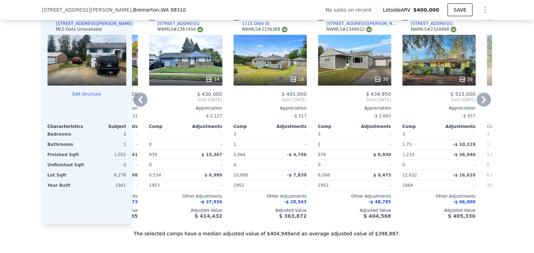 The height and width of the screenshot is (253, 534). I want to click on span: -$ 517, so click(300, 116).